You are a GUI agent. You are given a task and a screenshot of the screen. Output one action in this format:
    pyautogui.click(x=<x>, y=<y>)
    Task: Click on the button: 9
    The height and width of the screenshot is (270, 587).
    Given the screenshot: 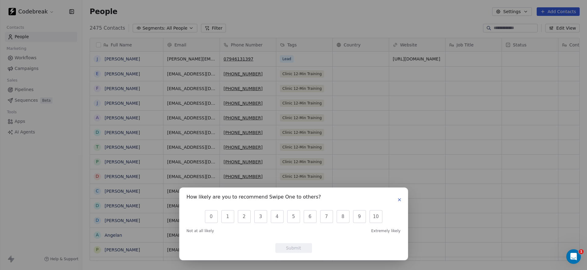 What is the action you would take?
    pyautogui.click(x=360, y=216)
    